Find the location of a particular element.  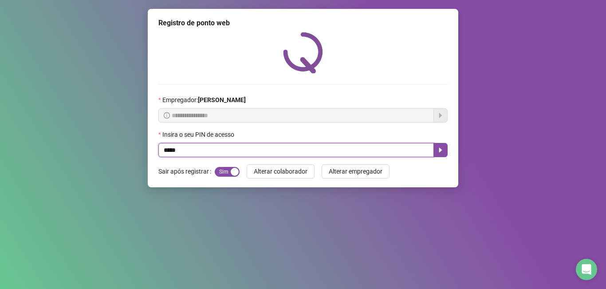

button: Alterar empregador is located at coordinates (355, 171).